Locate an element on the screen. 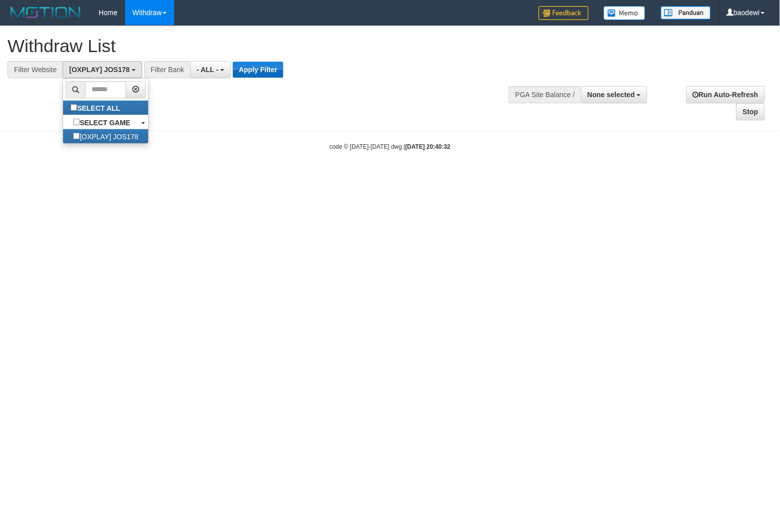 This screenshot has height=525, width=780. input: SELECT GAME is located at coordinates (76, 122).